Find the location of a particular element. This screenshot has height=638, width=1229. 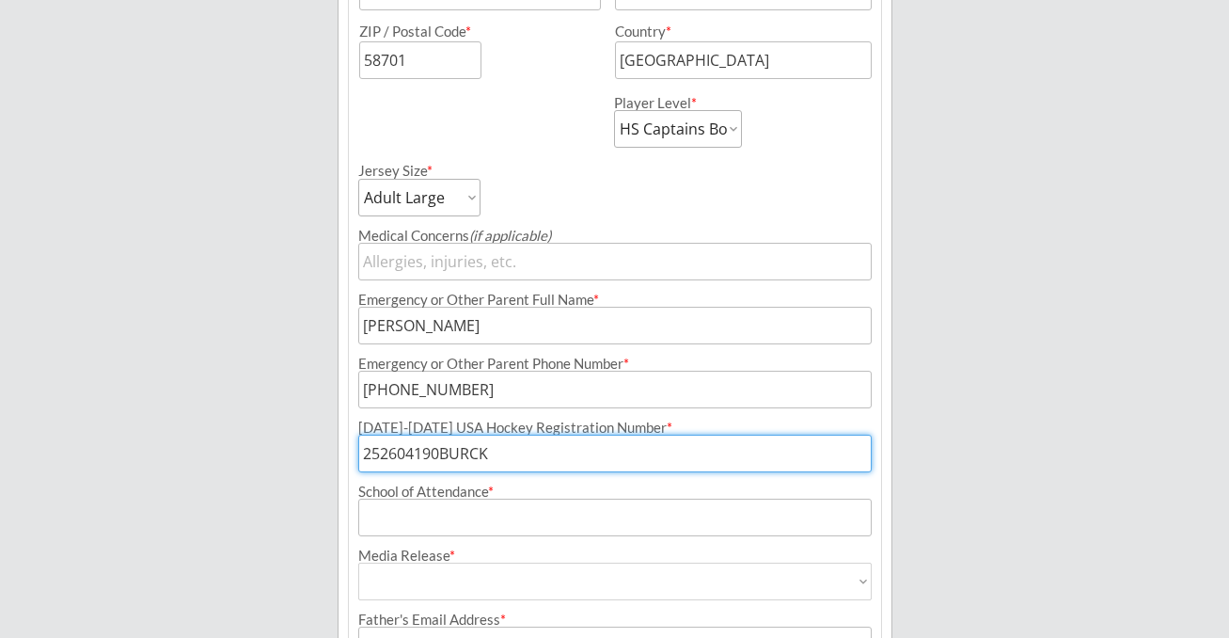

div: School of Attendance is located at coordinates (615, 491).